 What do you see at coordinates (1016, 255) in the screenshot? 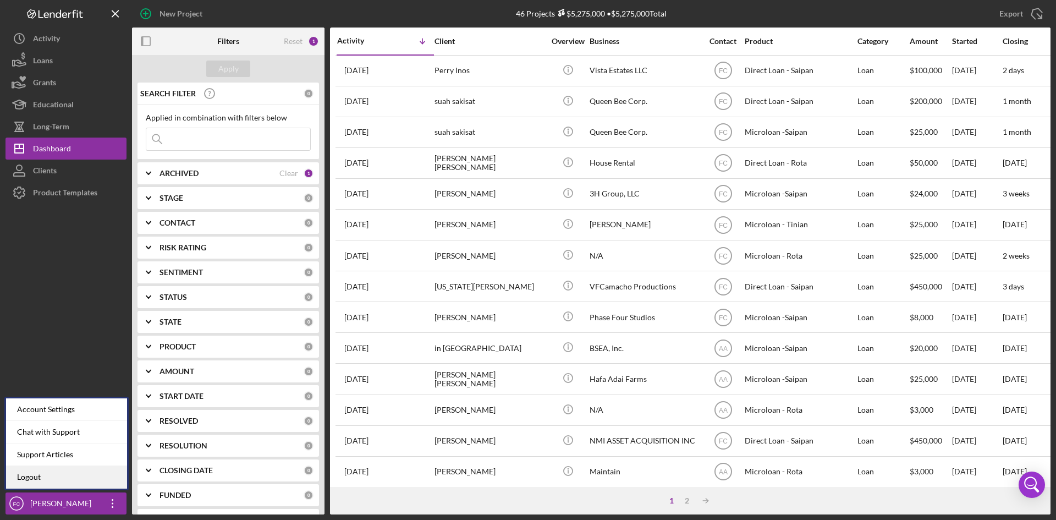
I see `time: 2 weeks` at bounding box center [1016, 255].